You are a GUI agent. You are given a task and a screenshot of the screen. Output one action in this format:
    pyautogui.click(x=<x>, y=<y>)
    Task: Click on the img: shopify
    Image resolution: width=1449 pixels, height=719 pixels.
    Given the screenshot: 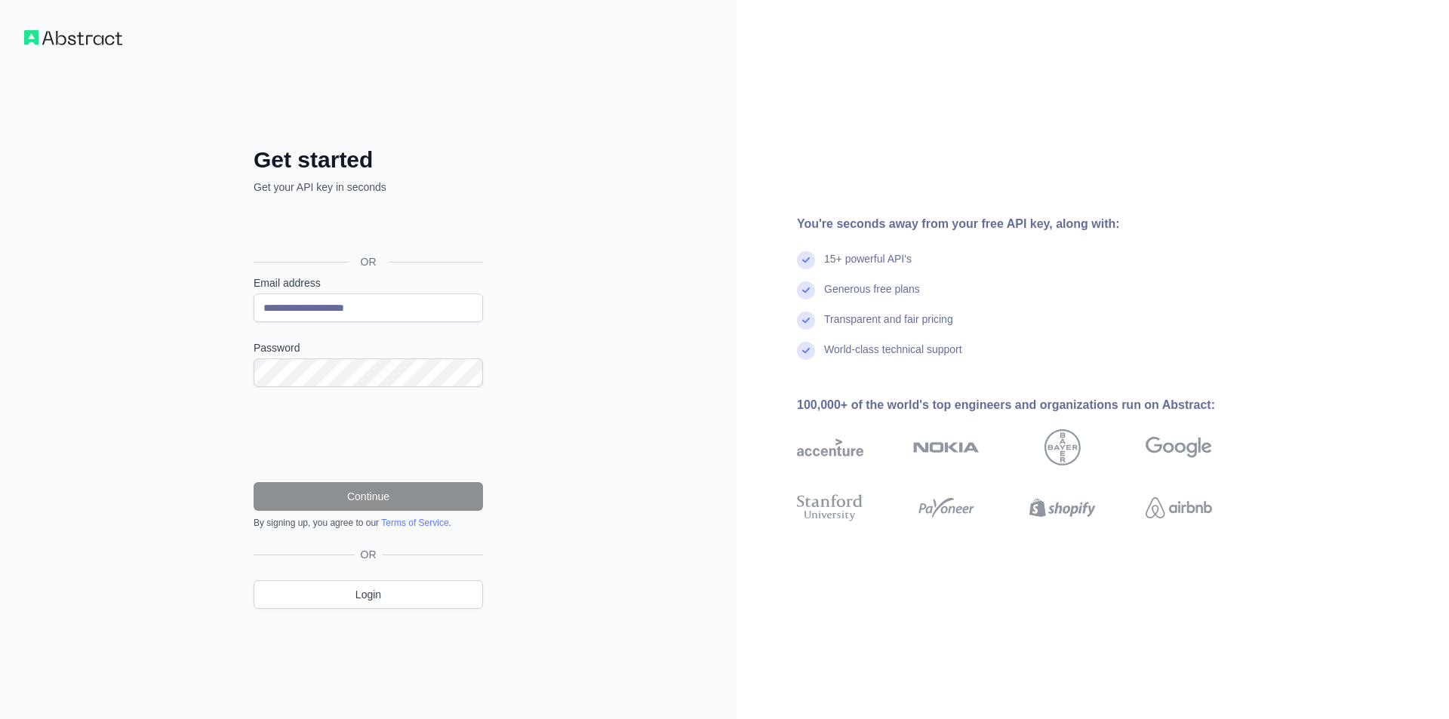 What is the action you would take?
    pyautogui.click(x=1062, y=508)
    